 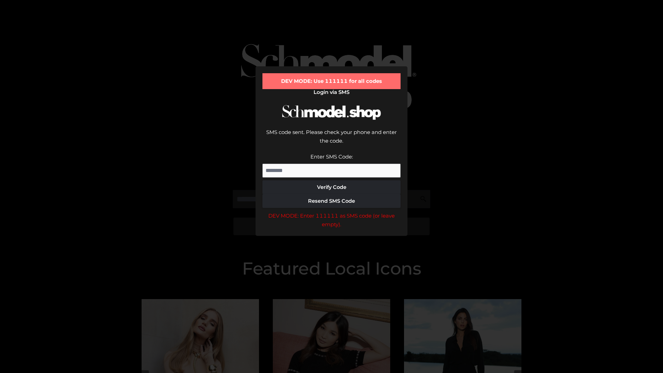 I want to click on button: Resend SMS Code, so click(x=331, y=201).